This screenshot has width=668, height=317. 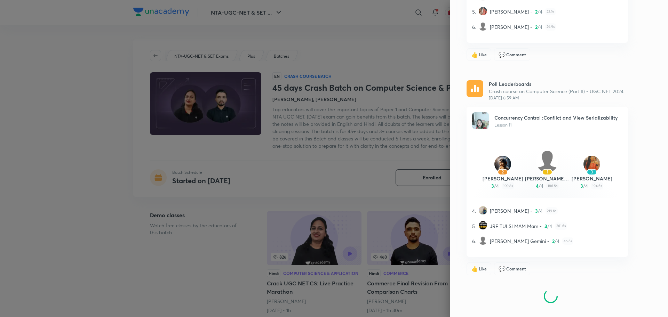 I want to click on span: 219.6s, so click(x=551, y=211).